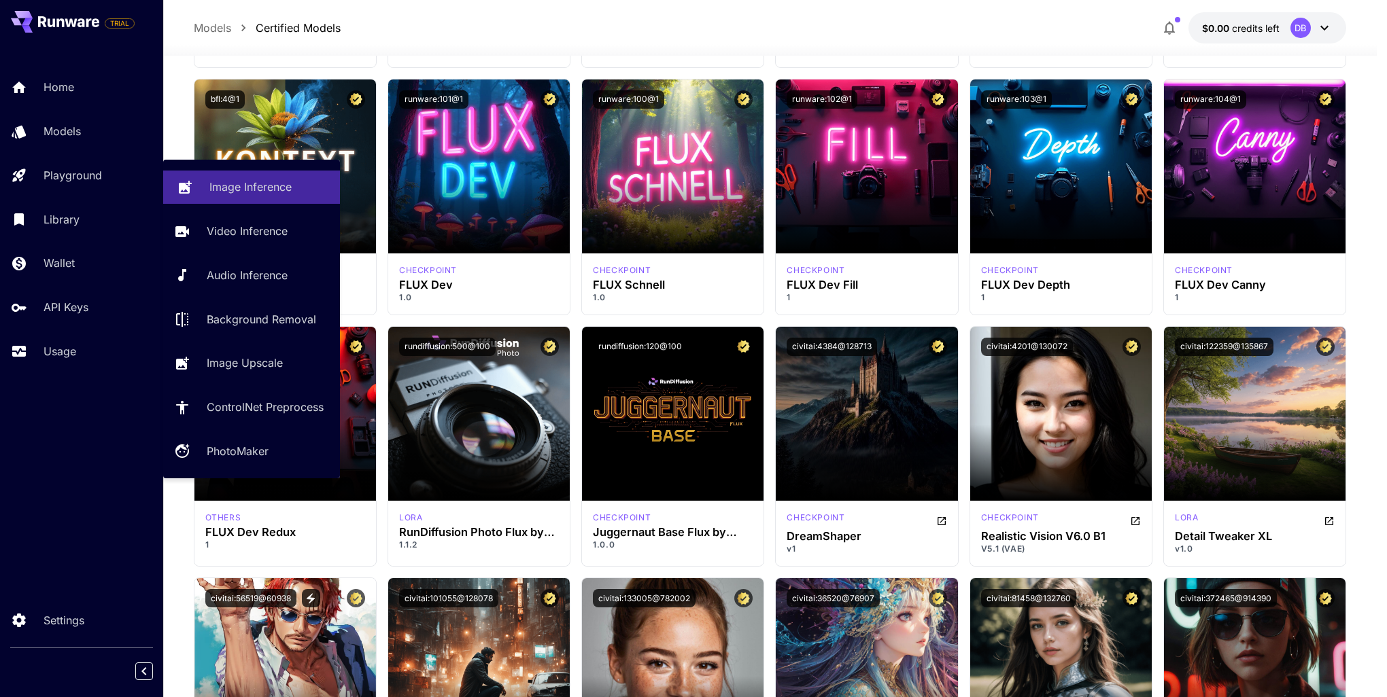 This screenshot has height=697, width=1387. Describe the element at coordinates (644, 598) in the screenshot. I see `button: civitai:133005@782002` at that location.